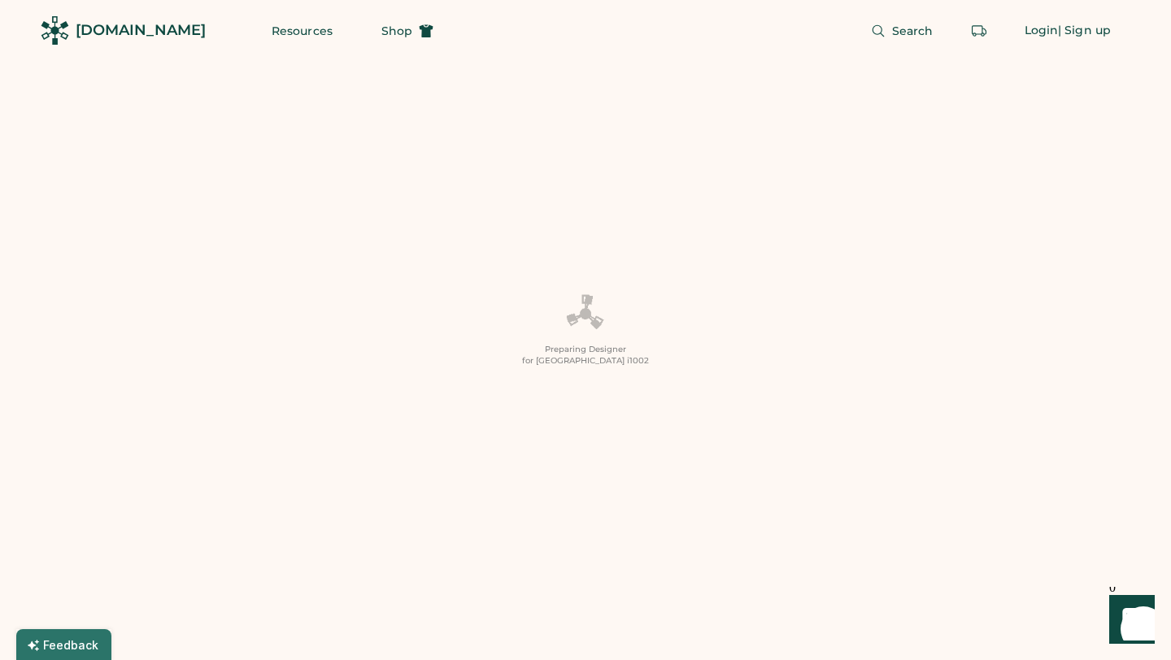 The image size is (1171, 660). Describe the element at coordinates (912, 31) in the screenshot. I see `span: Search` at that location.